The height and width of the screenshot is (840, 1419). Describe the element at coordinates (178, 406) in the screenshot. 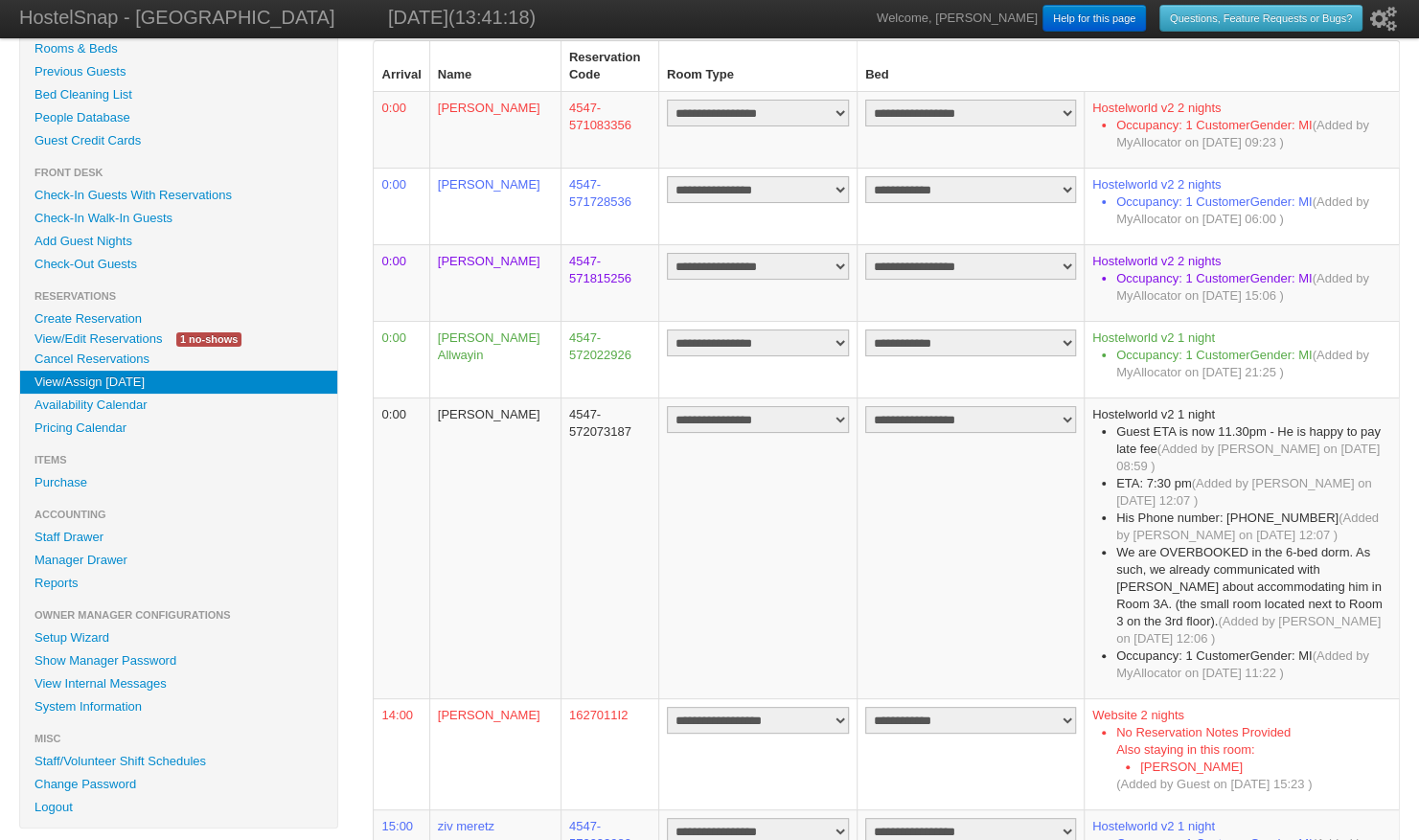

I see `a: Availability Calendar` at that location.